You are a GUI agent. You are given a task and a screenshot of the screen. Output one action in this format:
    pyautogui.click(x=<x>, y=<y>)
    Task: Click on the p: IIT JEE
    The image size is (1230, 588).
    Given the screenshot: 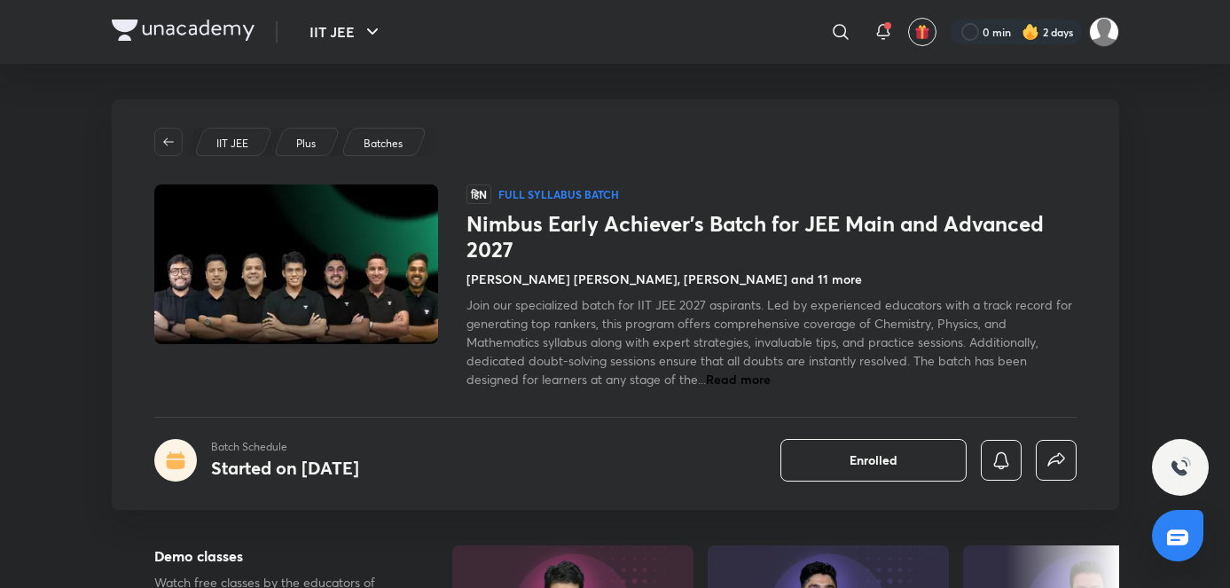 What is the action you would take?
    pyautogui.click(x=232, y=144)
    